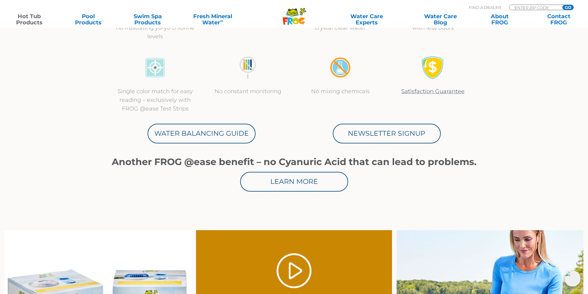  What do you see at coordinates (568, 7) in the screenshot?
I see `input: GO` at bounding box center [568, 7].